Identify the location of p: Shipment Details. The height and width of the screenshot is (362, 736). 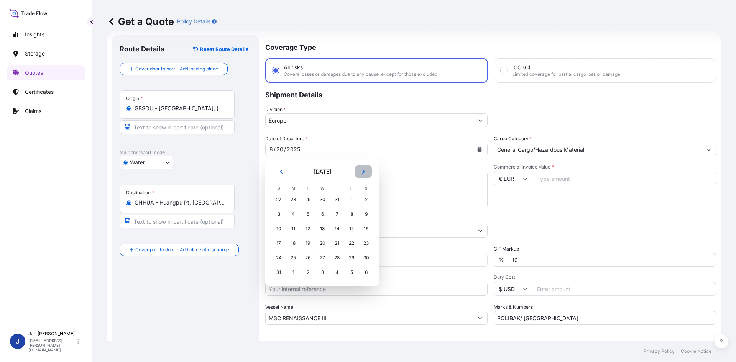
(491, 94).